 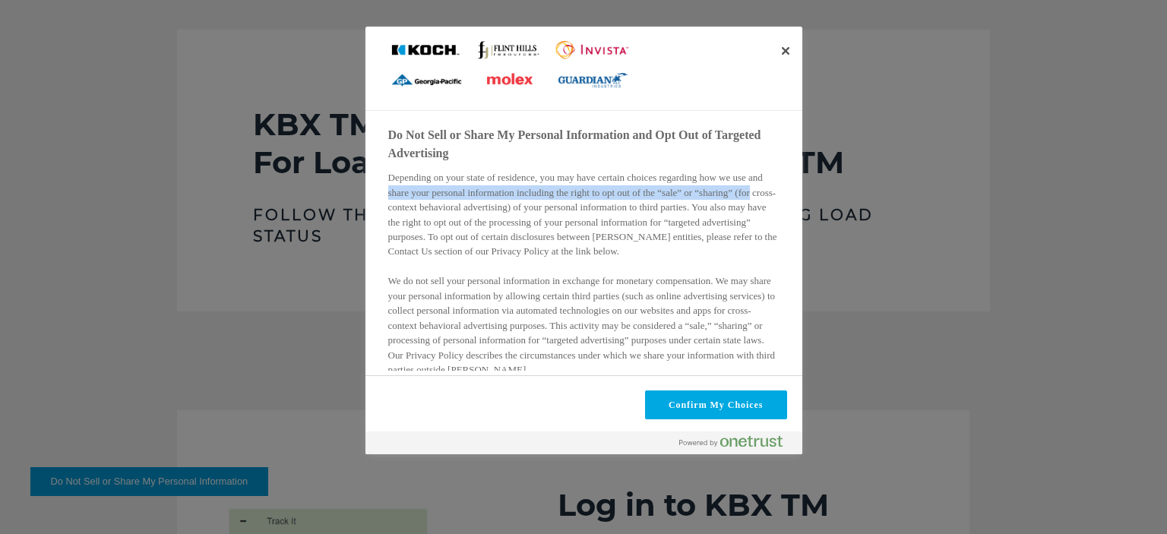 What do you see at coordinates (510, 65) in the screenshot?
I see `div: Company Logo Lockup` at bounding box center [510, 65].